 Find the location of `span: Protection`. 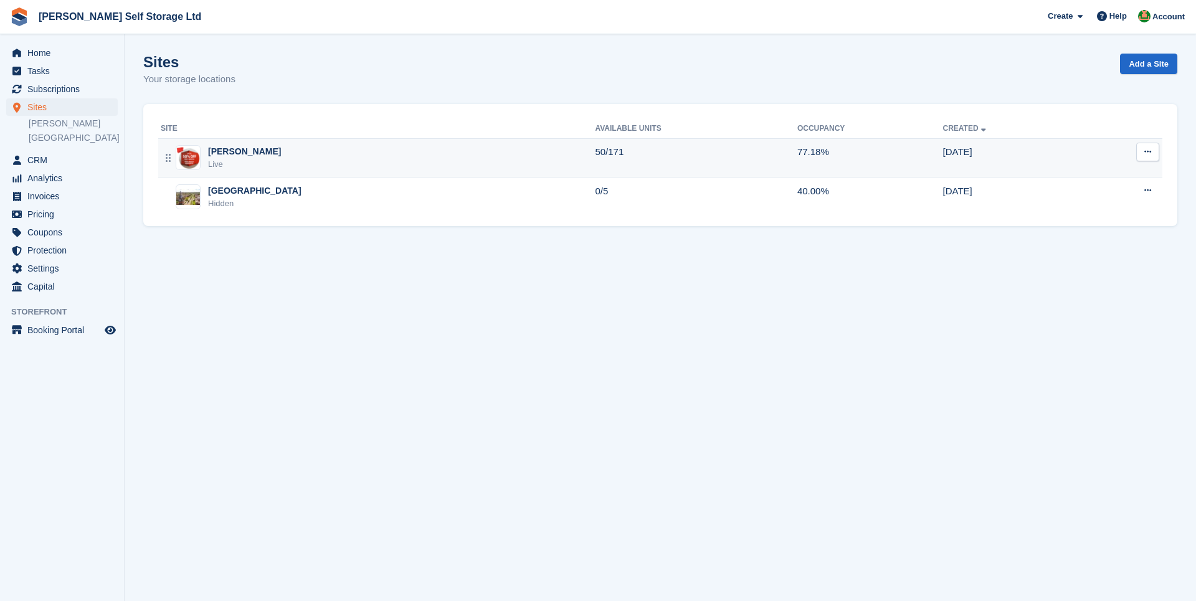

span: Protection is located at coordinates (65, 250).